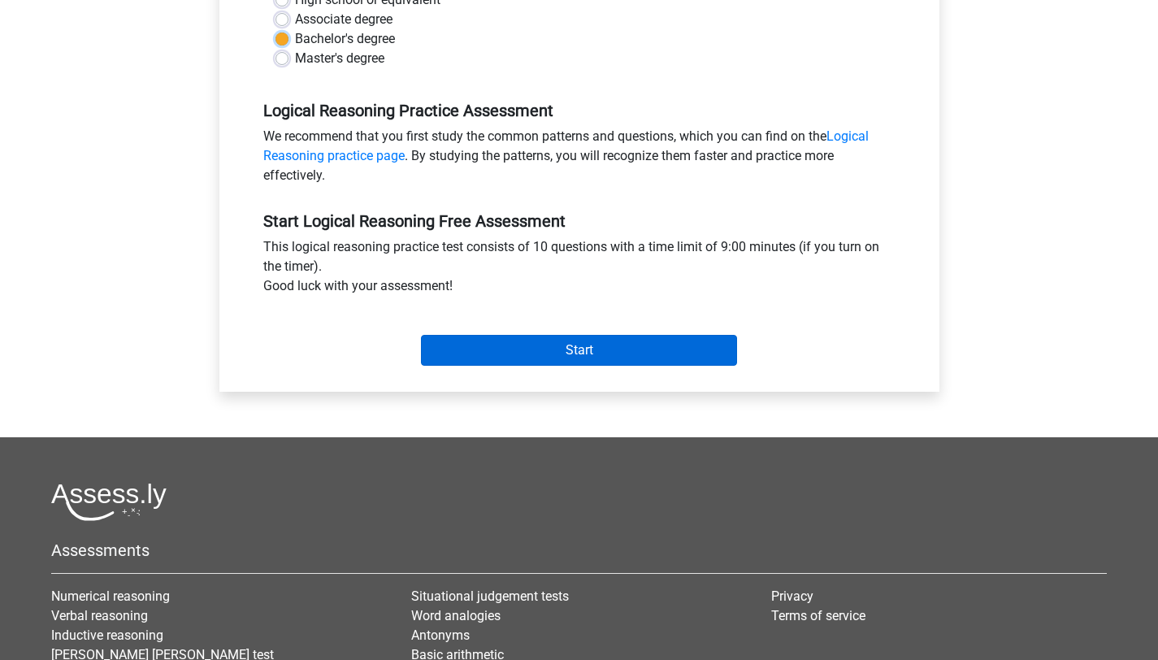  What do you see at coordinates (818, 615) in the screenshot?
I see `a: Terms of service` at bounding box center [818, 615].